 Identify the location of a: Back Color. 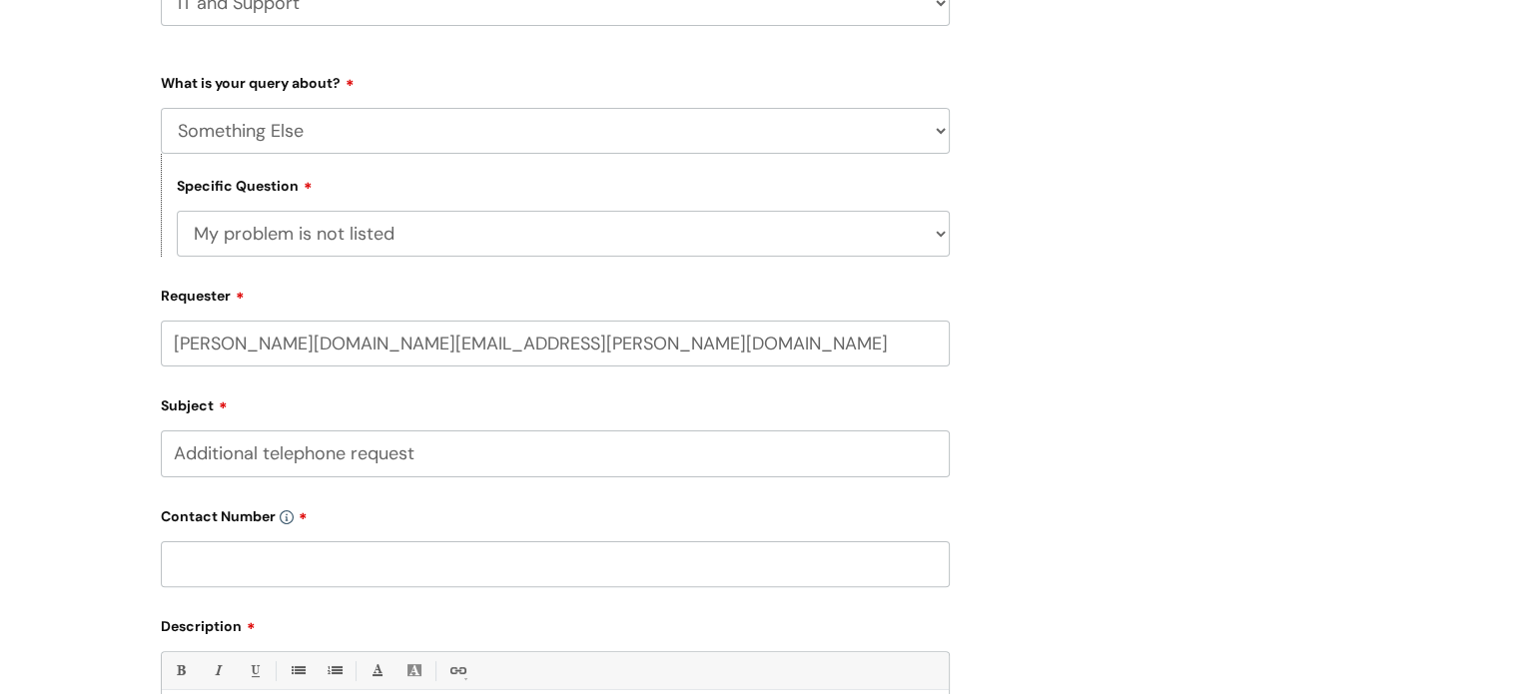
(413, 670).